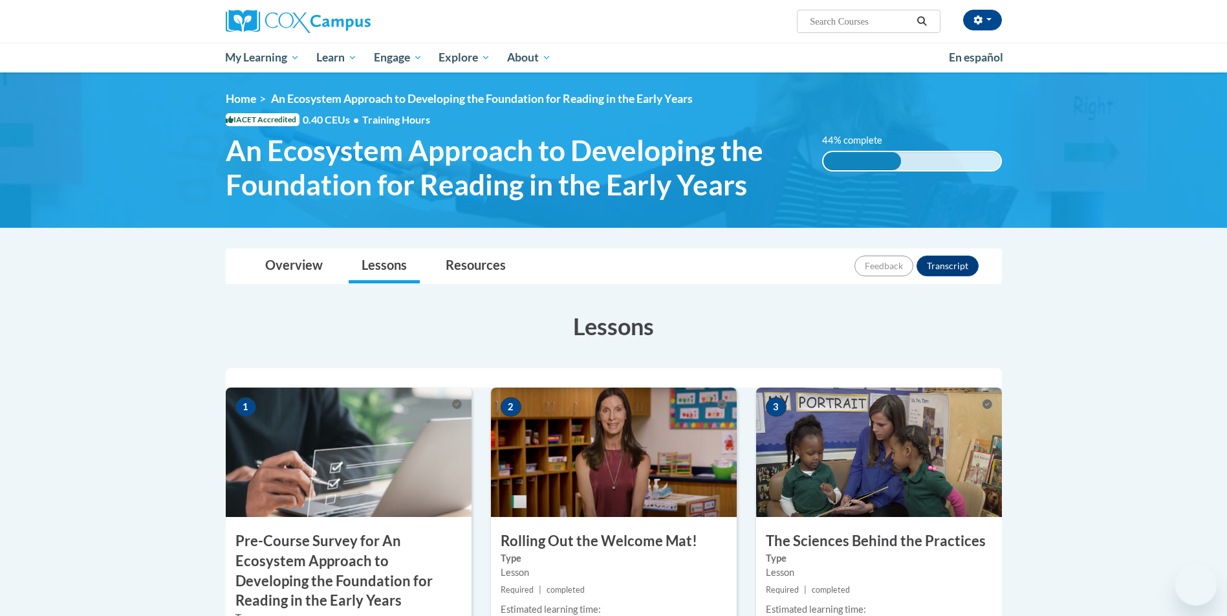 This screenshot has height=616, width=1227. I want to click on span: En español, so click(976, 57).